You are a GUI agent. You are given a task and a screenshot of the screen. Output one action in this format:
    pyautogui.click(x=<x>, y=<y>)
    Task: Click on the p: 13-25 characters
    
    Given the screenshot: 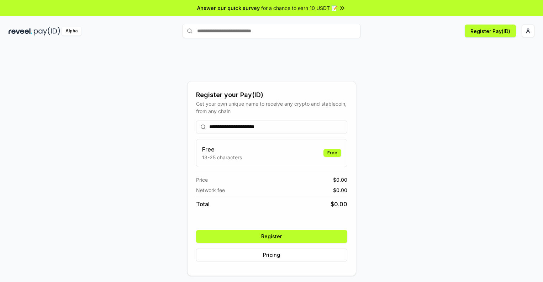 What is the action you would take?
    pyautogui.click(x=222, y=157)
    